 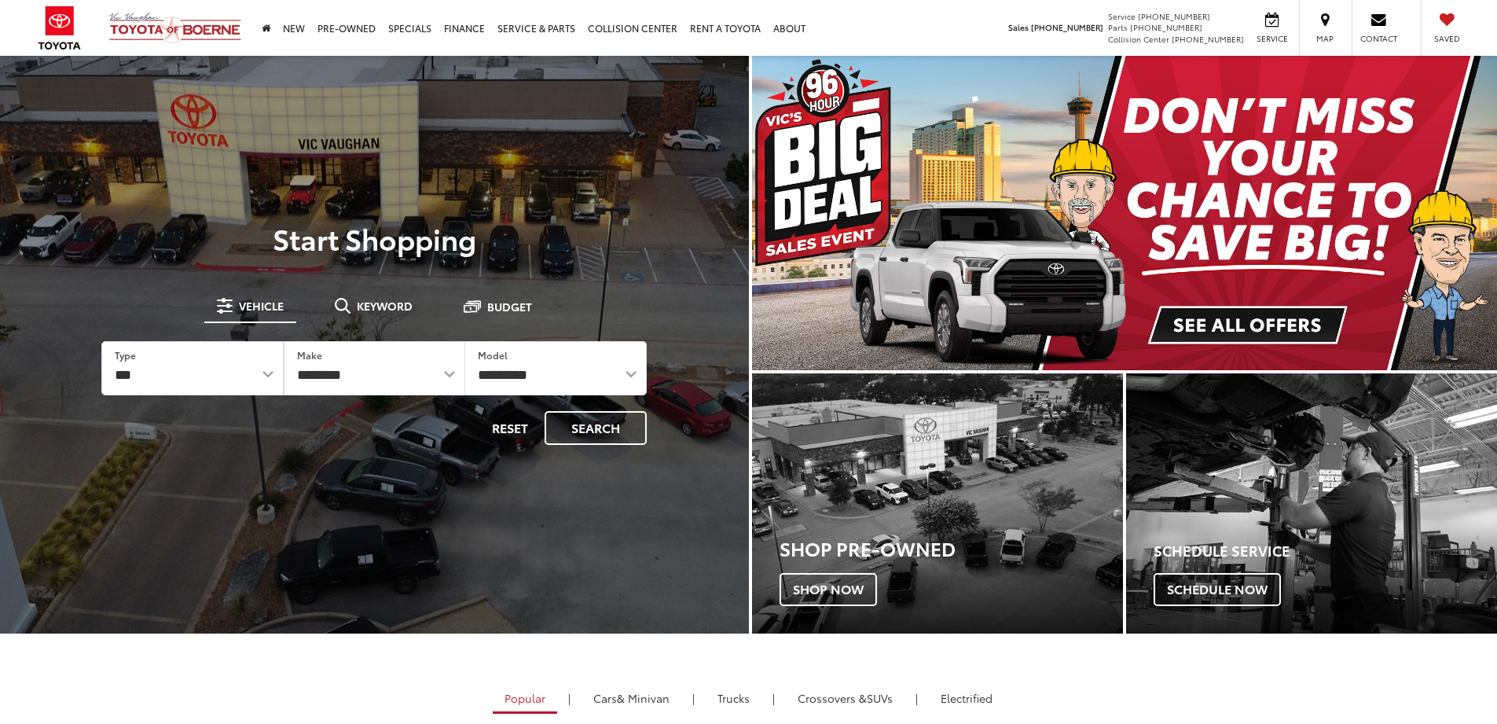 I want to click on span: Saved, so click(x=1446, y=38).